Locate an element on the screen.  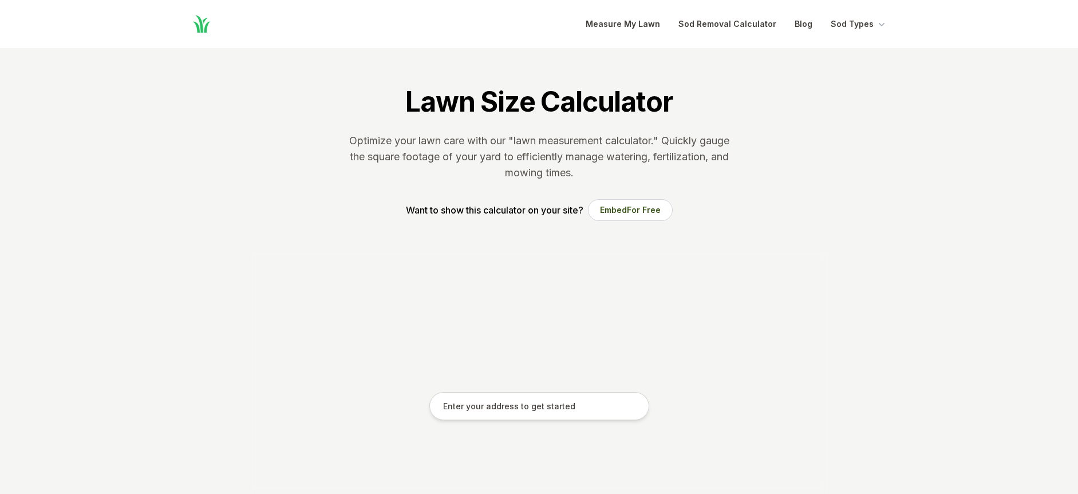
p: Optimize your lawn care with our "lawn measurement calculator." Quickly gauge the square footage ... is located at coordinates (540, 157).